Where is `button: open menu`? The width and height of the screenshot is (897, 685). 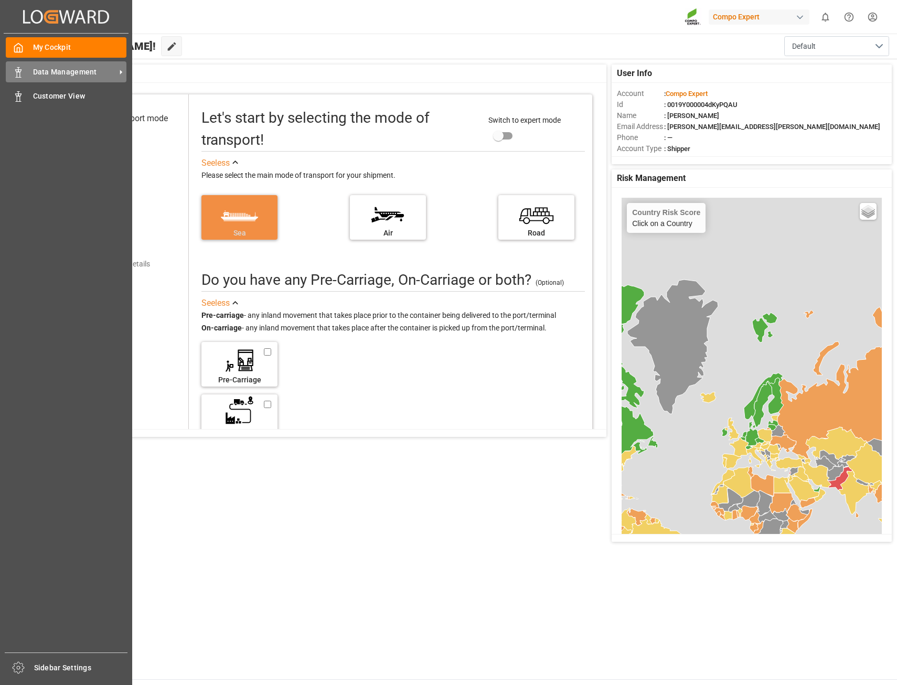
button: open menu is located at coordinates (837, 46).